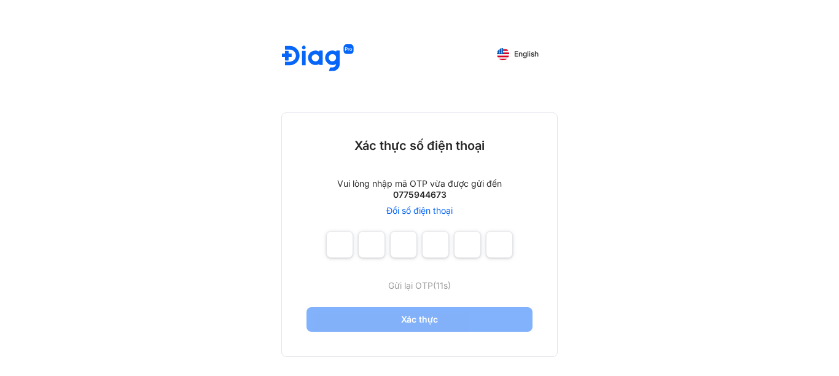 The height and width of the screenshot is (376, 839). What do you see at coordinates (419, 184) in the screenshot?
I see `div: Vui lòng nhập mã OTP vừa được gửi đến` at bounding box center [419, 184].